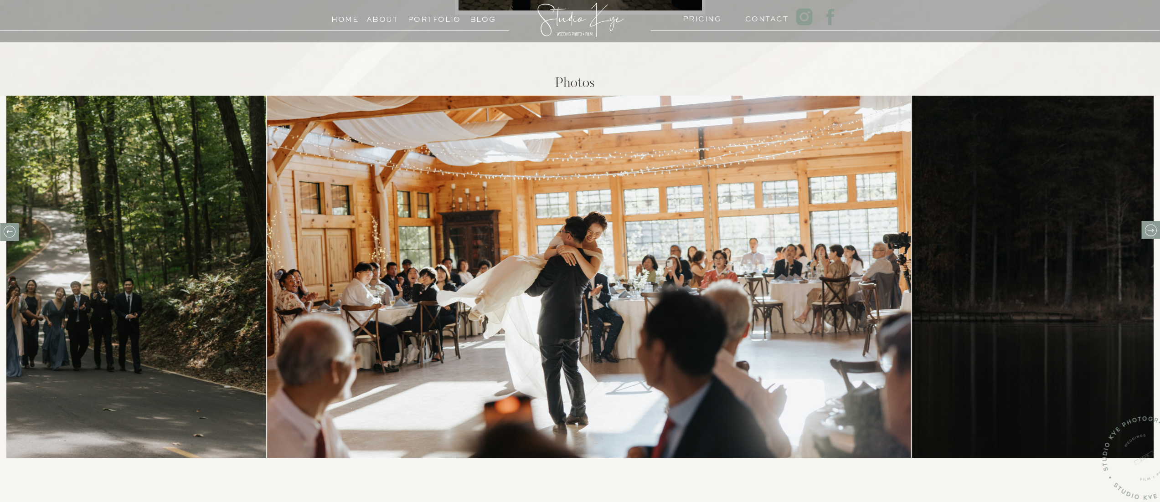 The height and width of the screenshot is (502, 1160). Describe the element at coordinates (700, 16) in the screenshot. I see `a: PRICING` at that location.